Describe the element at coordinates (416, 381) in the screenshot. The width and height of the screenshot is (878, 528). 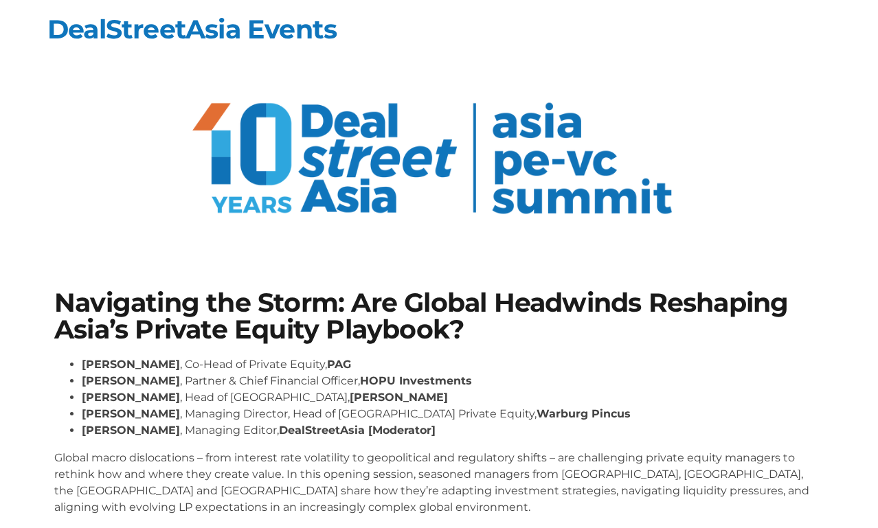
I see `strong: HOPU Investments` at that location.